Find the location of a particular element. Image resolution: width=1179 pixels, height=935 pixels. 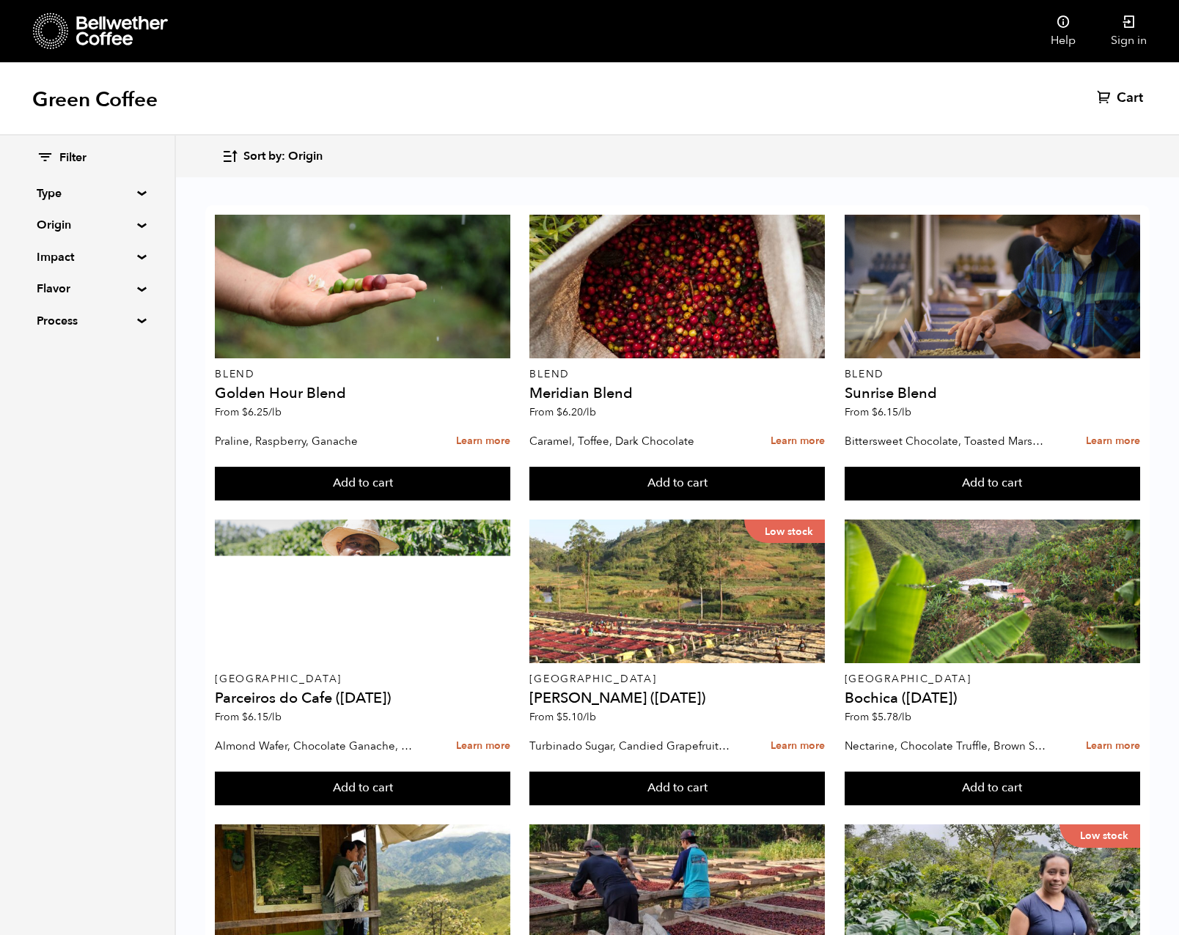

summary: Process is located at coordinates (87, 321).